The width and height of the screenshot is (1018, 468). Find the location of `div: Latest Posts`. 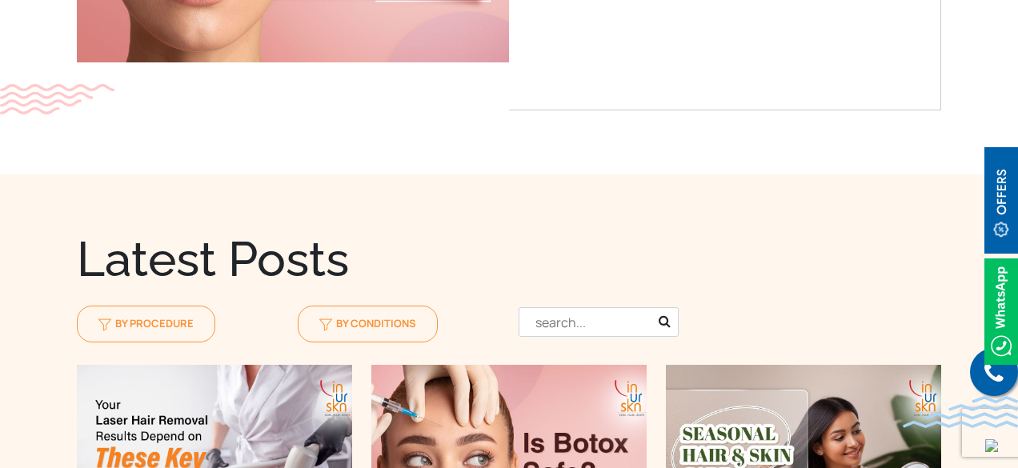

div: Latest Posts is located at coordinates (509, 259).